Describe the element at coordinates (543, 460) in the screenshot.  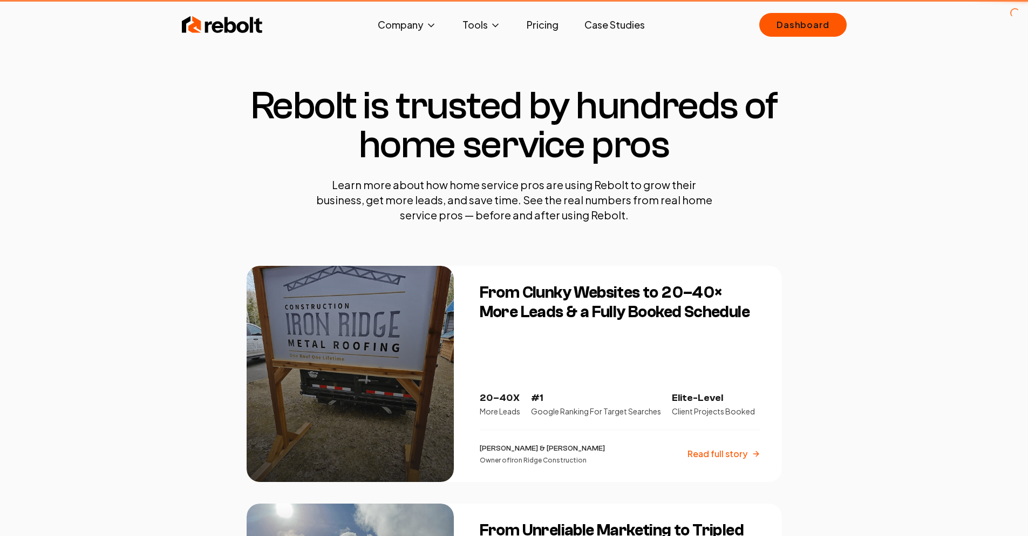
I see `p: Owner of Iron Ridge Construction` at that location.